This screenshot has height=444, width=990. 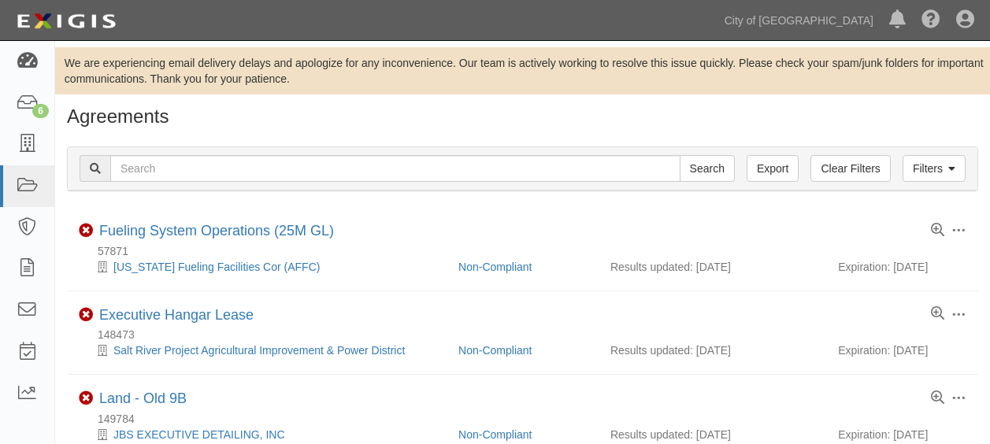 I want to click on a: Clear Filters, so click(x=850, y=169).